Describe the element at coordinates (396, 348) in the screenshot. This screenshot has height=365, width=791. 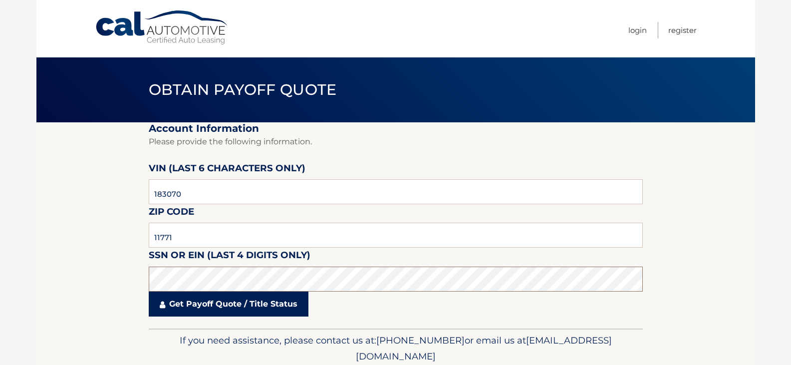
I see `p: If you need assistance, please contact us at: or email us at` at that location.